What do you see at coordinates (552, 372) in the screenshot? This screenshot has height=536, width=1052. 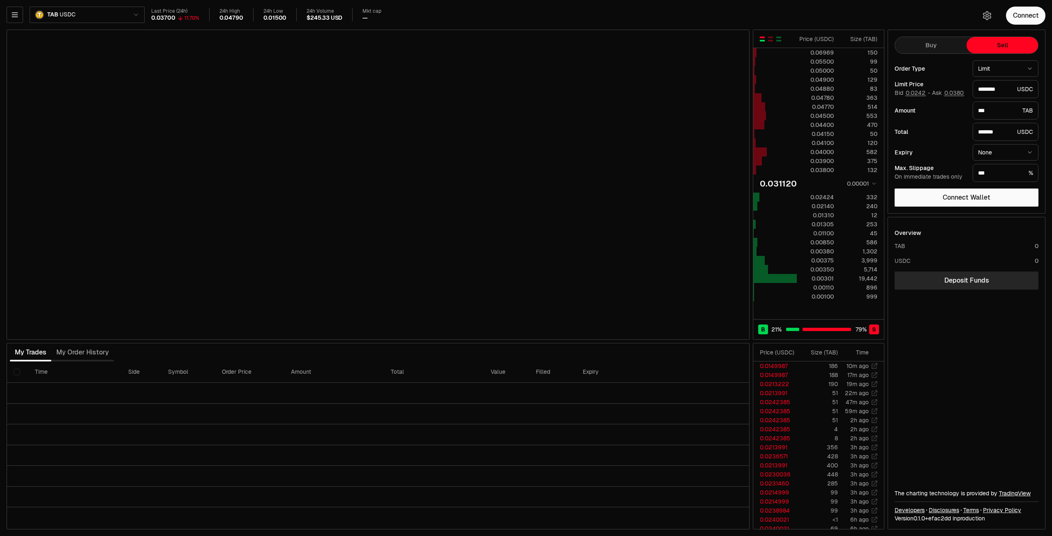 I see `th: Filled` at bounding box center [552, 372].